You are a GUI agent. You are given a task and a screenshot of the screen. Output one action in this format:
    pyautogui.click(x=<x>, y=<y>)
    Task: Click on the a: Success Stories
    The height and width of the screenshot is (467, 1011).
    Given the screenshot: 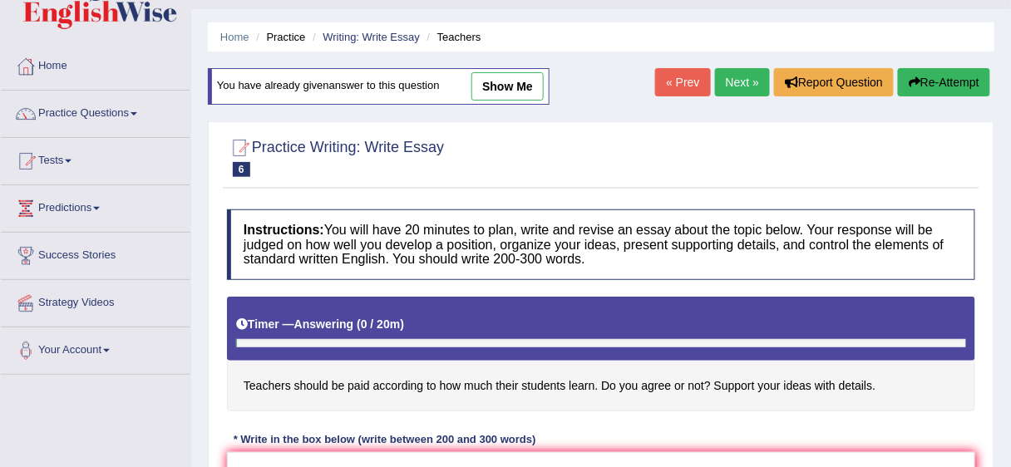 What is the action you would take?
    pyautogui.click(x=96, y=254)
    